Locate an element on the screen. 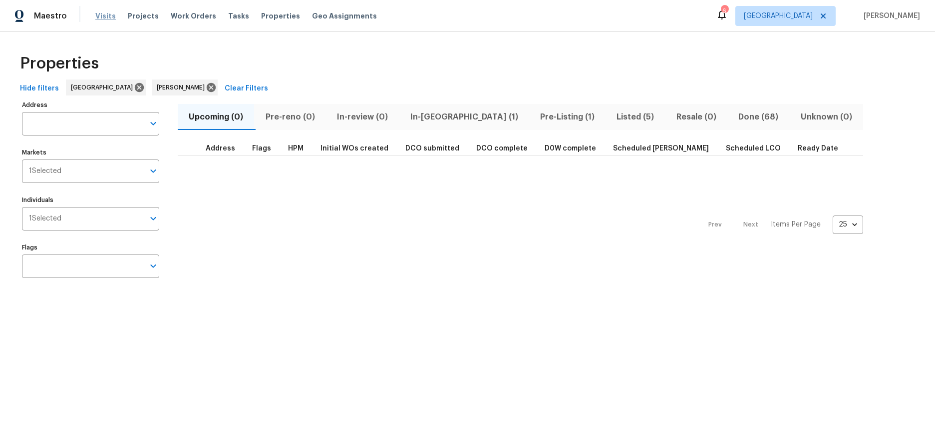 This screenshot has height=445, width=935. span: Visits is located at coordinates (105, 16).